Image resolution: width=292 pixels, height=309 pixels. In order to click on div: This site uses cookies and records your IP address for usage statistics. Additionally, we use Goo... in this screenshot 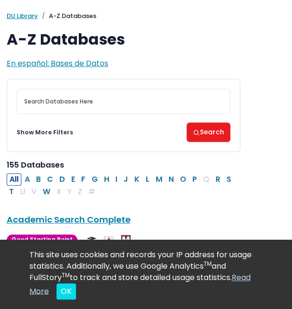, I will do `click(146, 275)`.